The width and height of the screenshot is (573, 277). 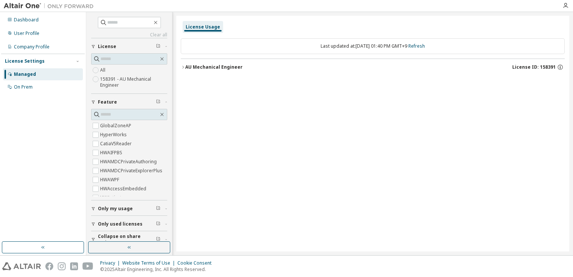 What do you see at coordinates (534, 67) in the screenshot?
I see `span: License ID: 158391` at bounding box center [534, 67].